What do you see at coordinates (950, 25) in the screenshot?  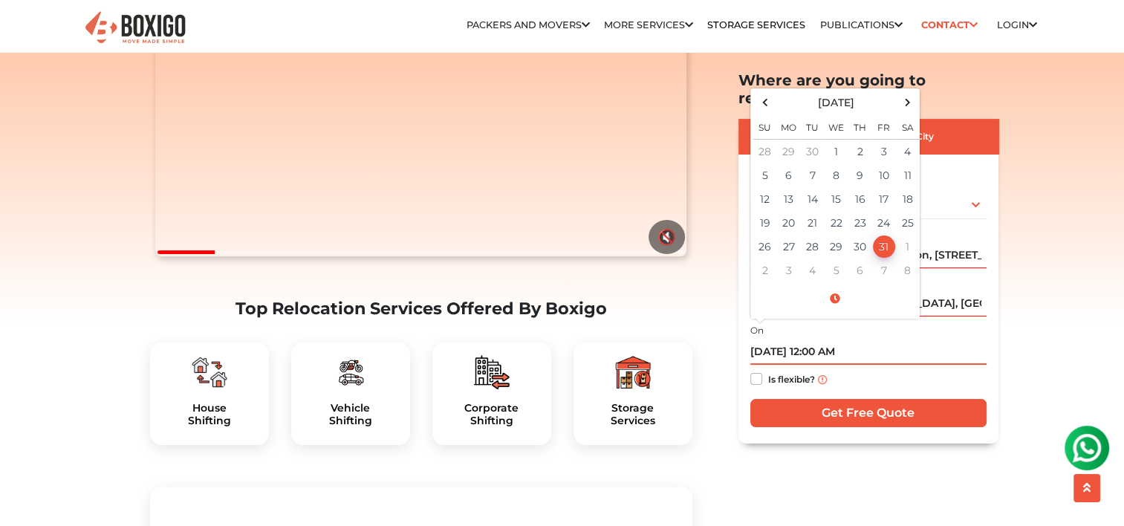 I see `a: Contact` at bounding box center [950, 25].